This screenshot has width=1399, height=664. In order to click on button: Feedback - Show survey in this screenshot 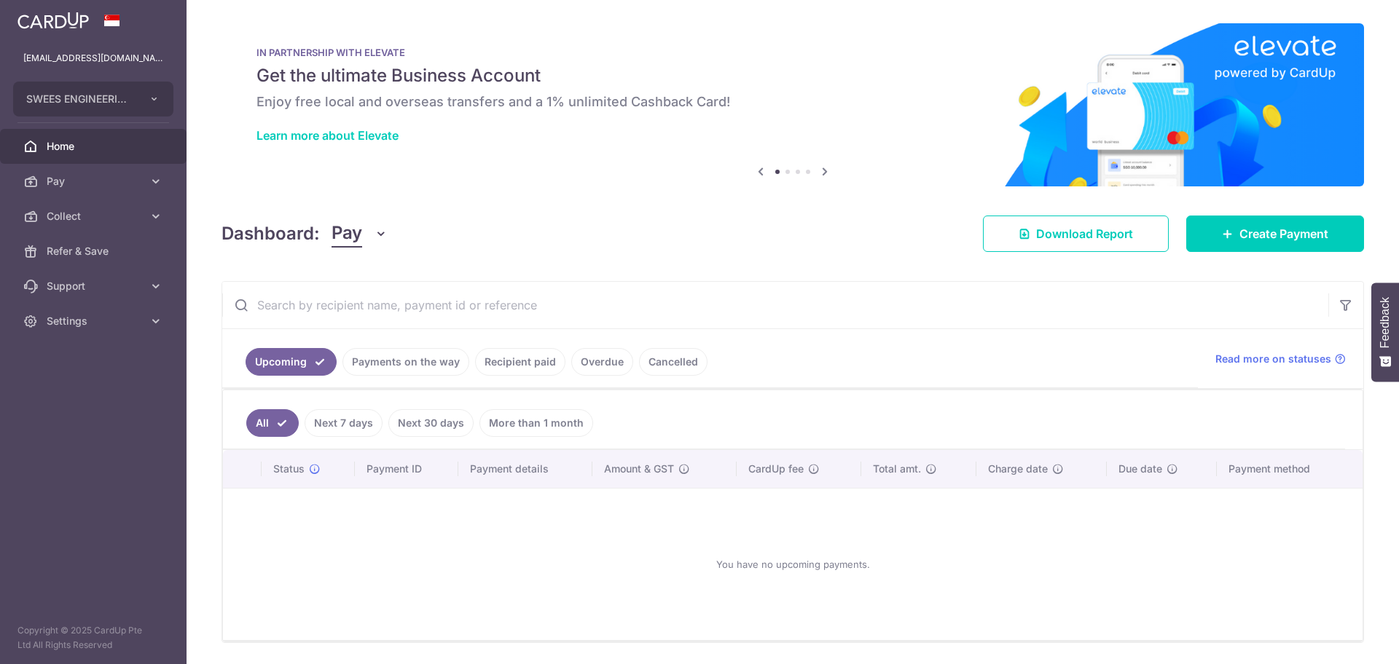, I will do `click(1385, 332)`.